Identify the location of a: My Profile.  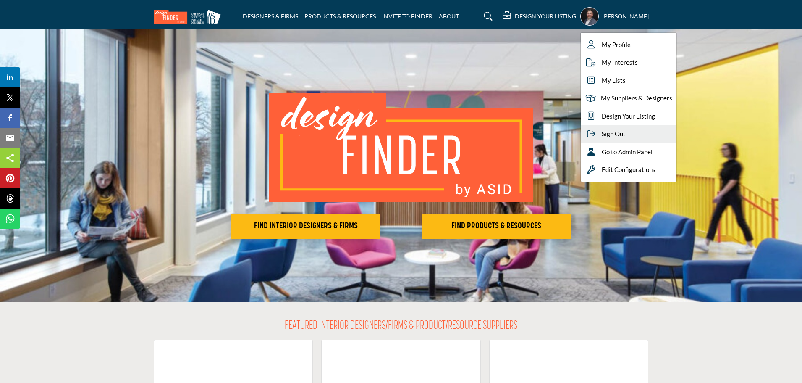
(629, 45).